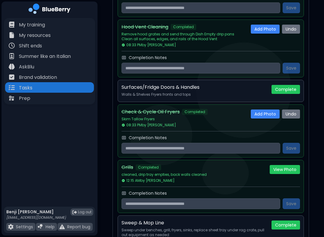 The height and width of the screenshot is (237, 324). Describe the element at coordinates (50, 227) in the screenshot. I see `p: Help` at that location.